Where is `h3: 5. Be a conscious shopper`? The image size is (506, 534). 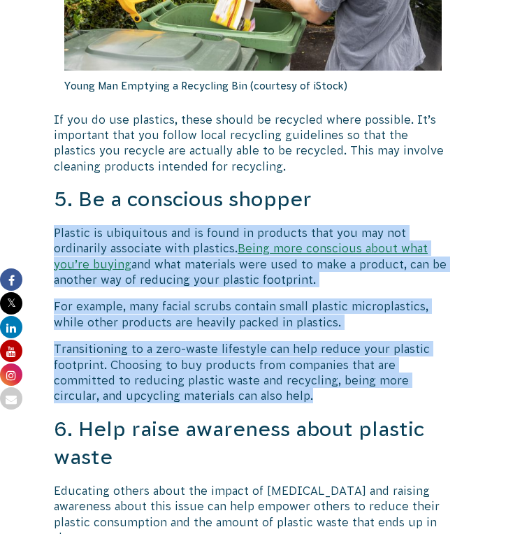 h3: 5. Be a conscious shopper is located at coordinates (253, 199).